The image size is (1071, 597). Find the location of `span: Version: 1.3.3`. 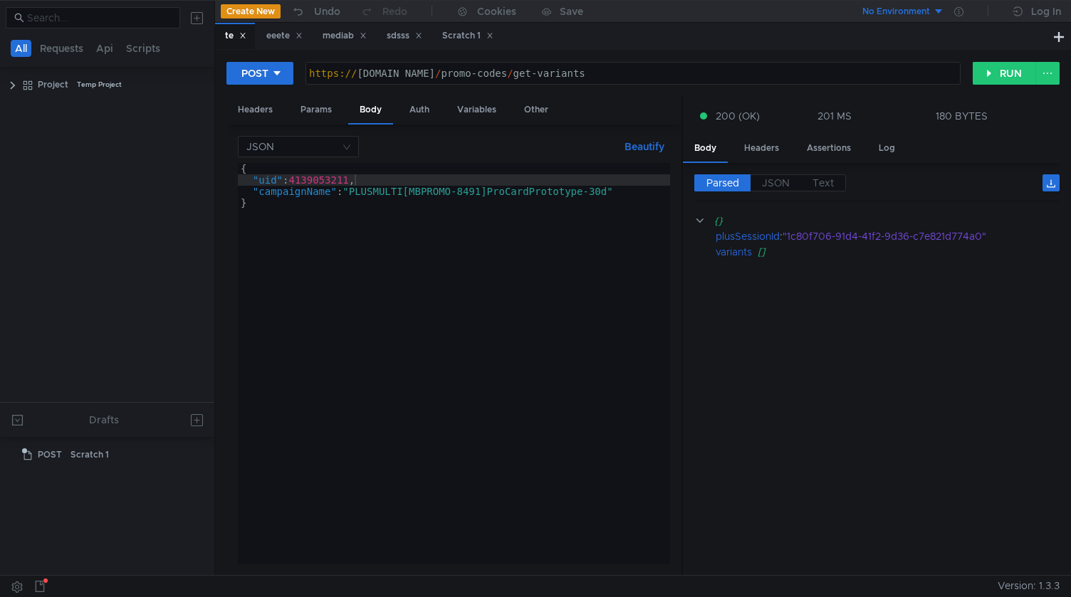

span: Version: 1.3.3 is located at coordinates (1028, 586).